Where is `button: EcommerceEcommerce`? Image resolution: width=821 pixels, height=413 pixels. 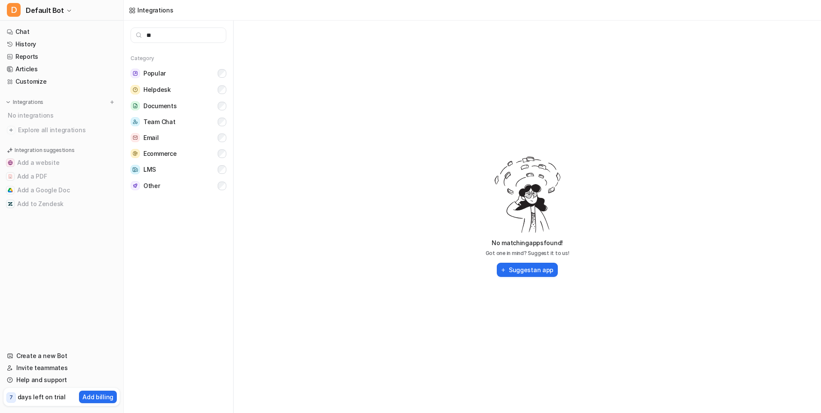 button: EcommerceEcommerce is located at coordinates (178, 153).